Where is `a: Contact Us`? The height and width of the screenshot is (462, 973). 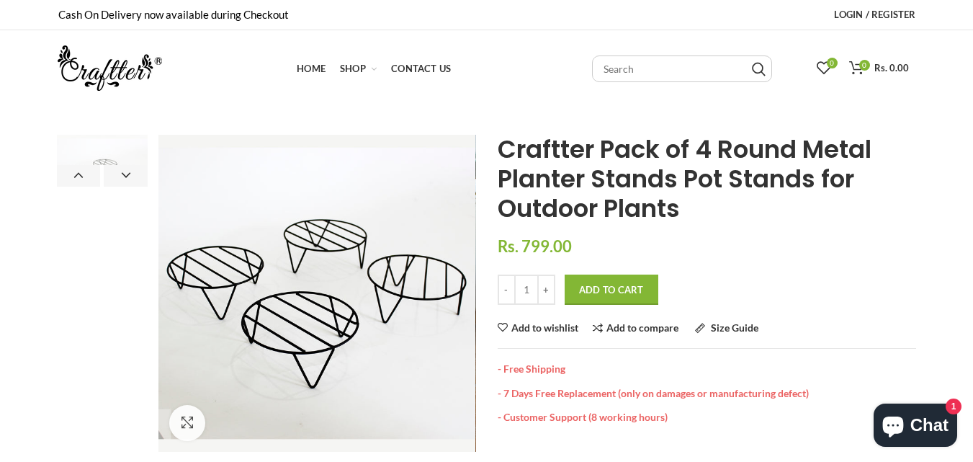
a: Contact Us is located at coordinates (421, 68).